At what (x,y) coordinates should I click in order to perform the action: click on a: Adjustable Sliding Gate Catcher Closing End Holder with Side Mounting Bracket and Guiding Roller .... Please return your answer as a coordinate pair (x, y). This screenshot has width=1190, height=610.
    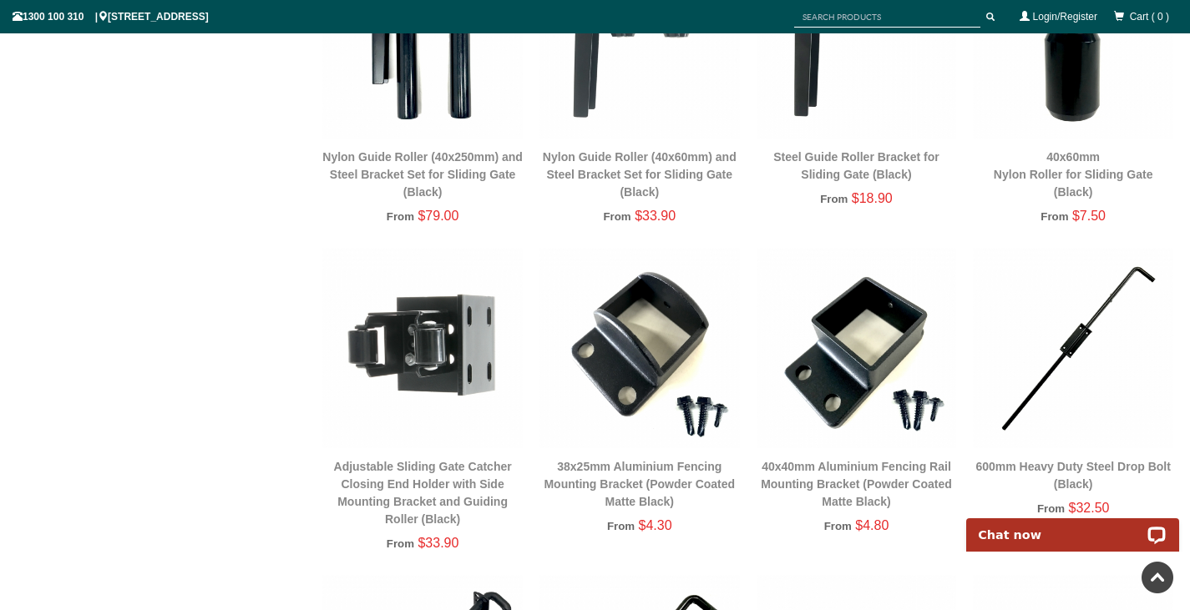
    Looking at the image, I should click on (423, 493).